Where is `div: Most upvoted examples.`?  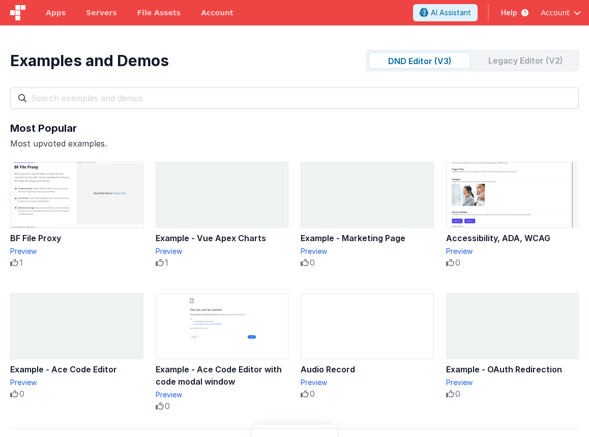 div: Most upvoted examples. is located at coordinates (294, 143).